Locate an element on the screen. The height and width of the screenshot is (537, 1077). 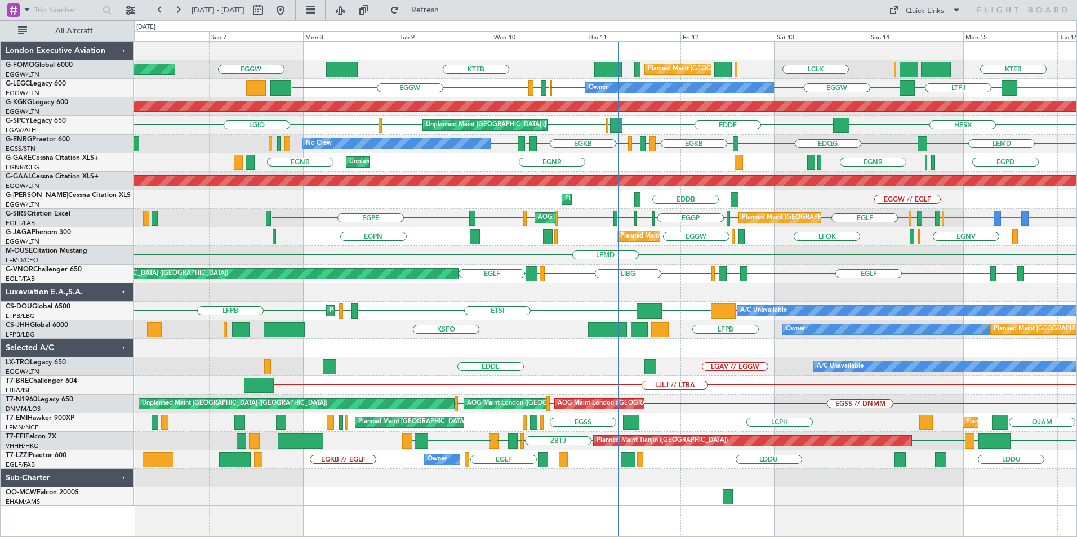
a: G-KGKGLegacy 600 is located at coordinates (37, 103).